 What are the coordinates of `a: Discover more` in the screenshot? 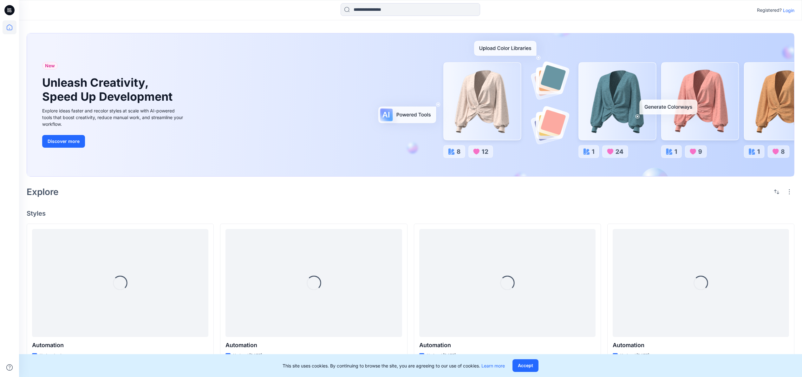 It's located at (114, 141).